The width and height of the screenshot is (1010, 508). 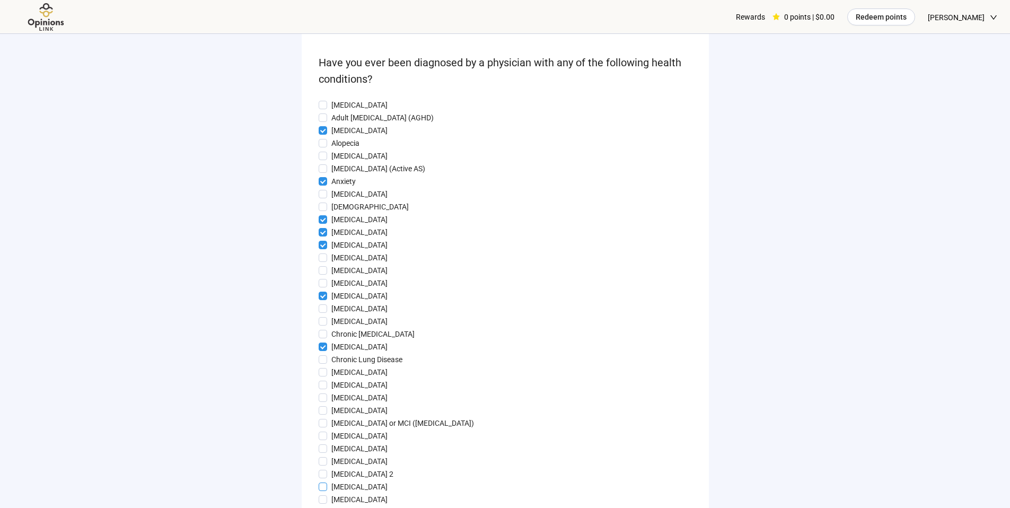 What do you see at coordinates (882, 17) in the screenshot?
I see `span: Redeem points` at bounding box center [882, 17].